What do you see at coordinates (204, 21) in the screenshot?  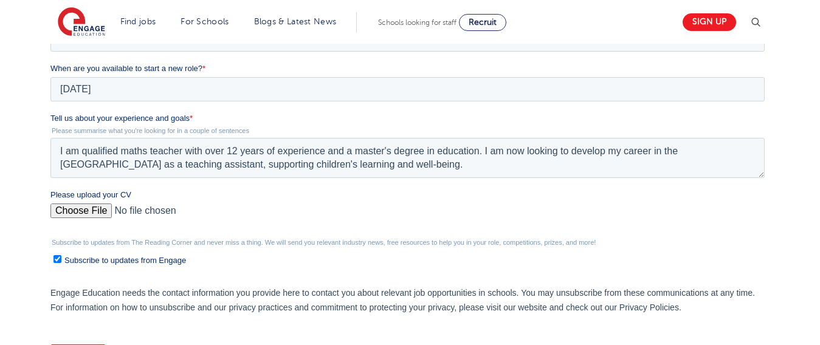 I see `a: For Schools` at bounding box center [204, 21].